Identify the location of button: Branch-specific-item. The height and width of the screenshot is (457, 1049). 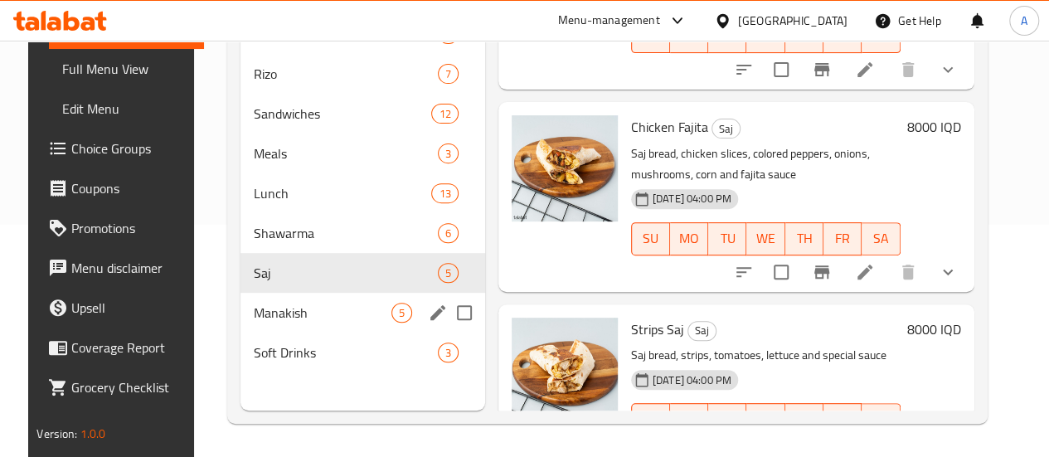
(822, 272).